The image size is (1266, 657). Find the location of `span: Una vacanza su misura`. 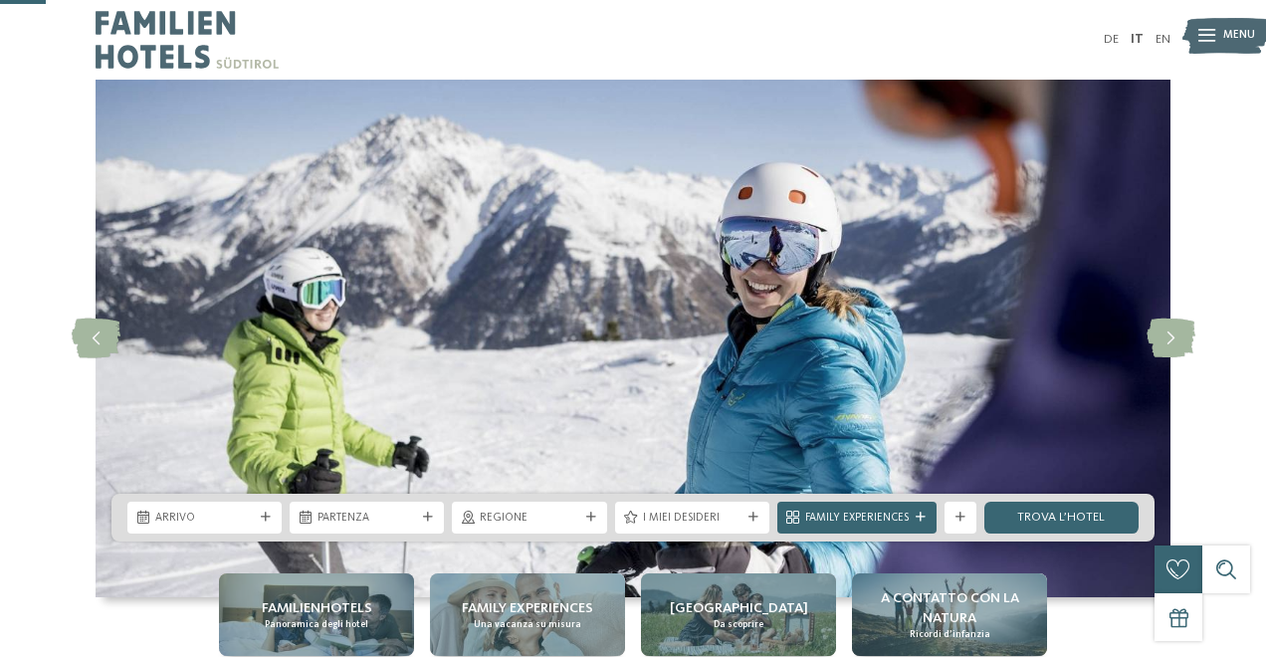

span: Una vacanza su misura is located at coordinates (528, 624).